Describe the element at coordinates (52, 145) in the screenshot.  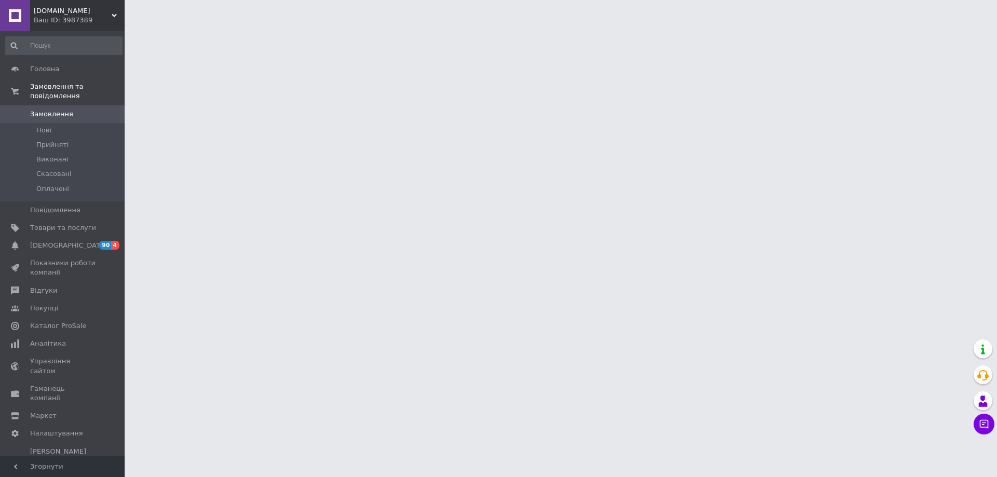
I see `span: Прийняті` at that location.